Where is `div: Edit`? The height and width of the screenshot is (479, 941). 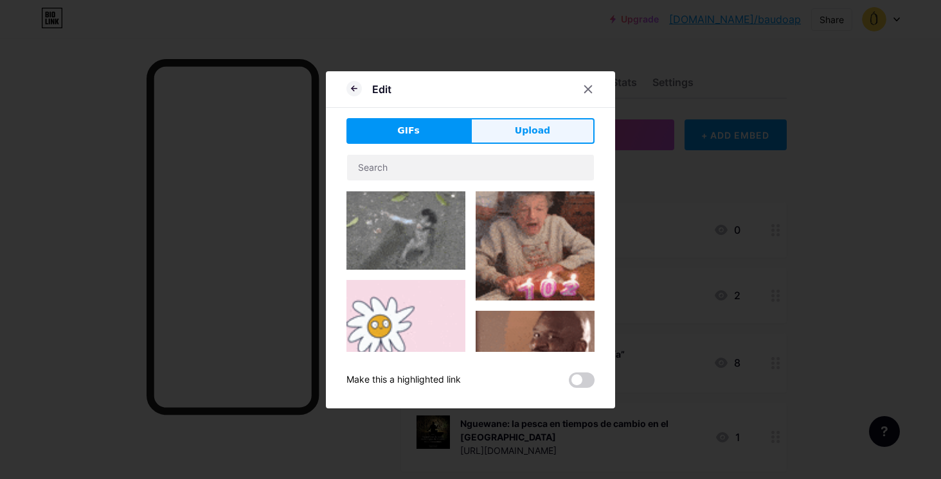
div: Edit is located at coordinates (382, 89).